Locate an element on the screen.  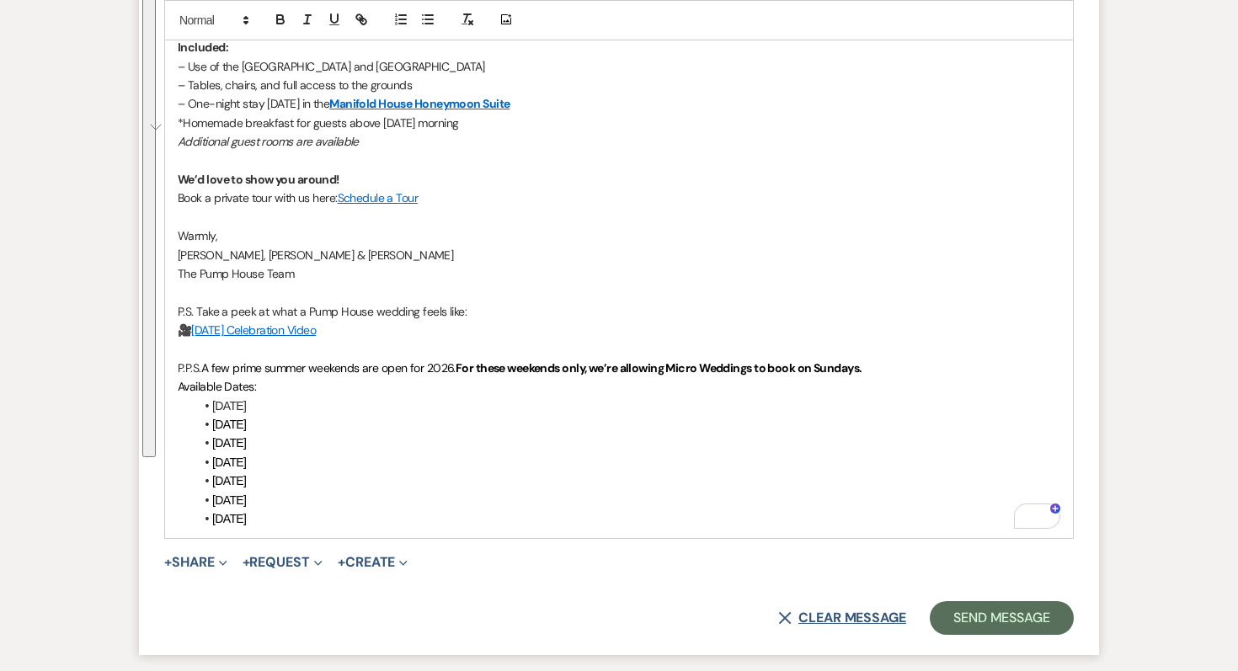
strong: For these weekends only, we’re allowing Micro Weddings to book on Sundays. is located at coordinates (659, 368).